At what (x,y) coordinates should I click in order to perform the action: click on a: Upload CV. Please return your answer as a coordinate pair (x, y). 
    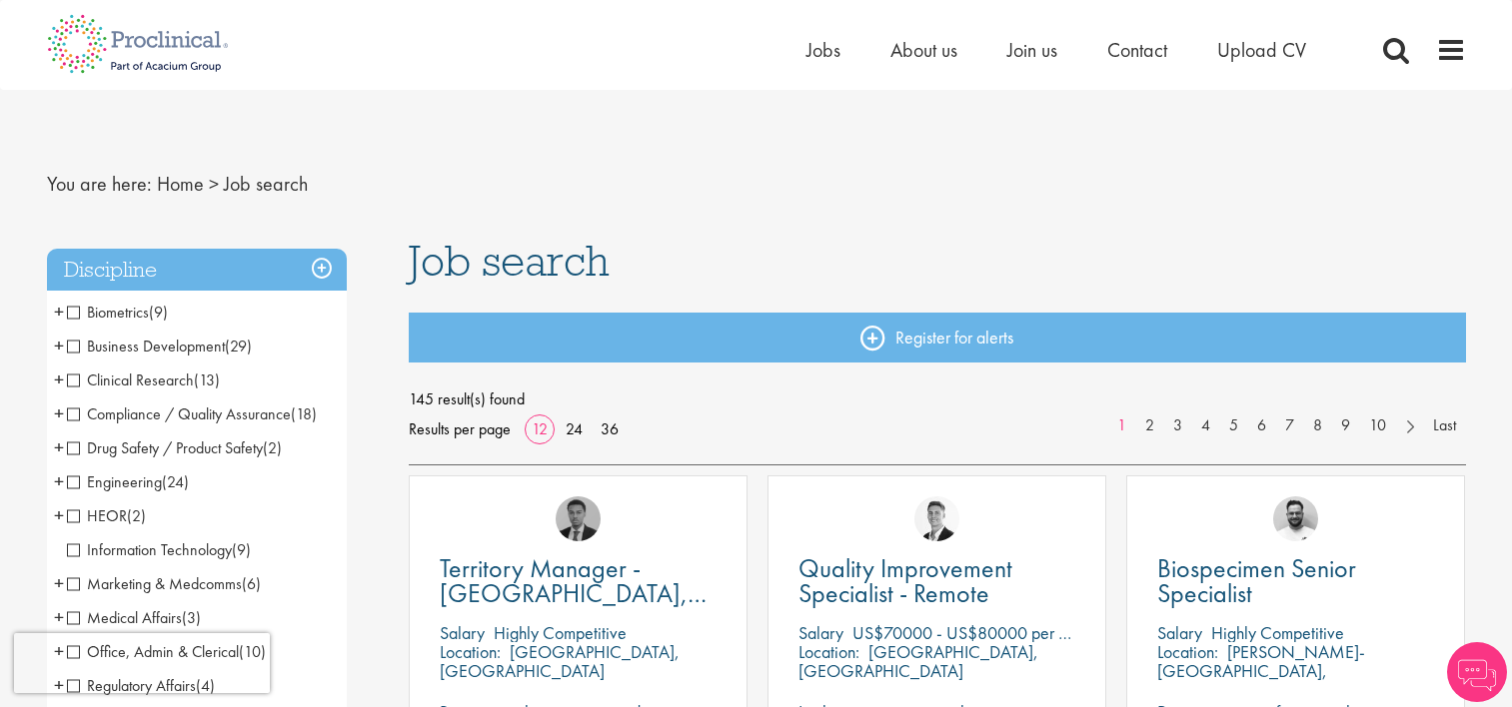
    Looking at the image, I should click on (1261, 50).